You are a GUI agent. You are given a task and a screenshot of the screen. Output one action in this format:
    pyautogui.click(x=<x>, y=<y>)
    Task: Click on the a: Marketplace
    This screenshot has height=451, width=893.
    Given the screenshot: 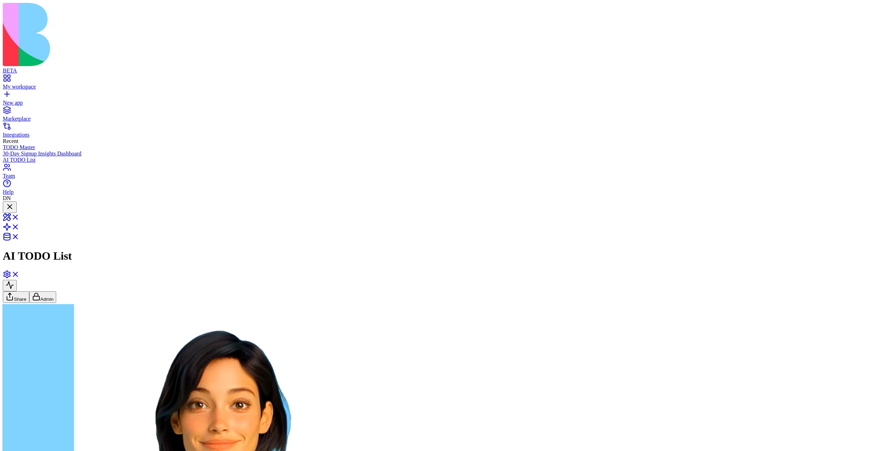 What is the action you would take?
    pyautogui.click(x=446, y=116)
    